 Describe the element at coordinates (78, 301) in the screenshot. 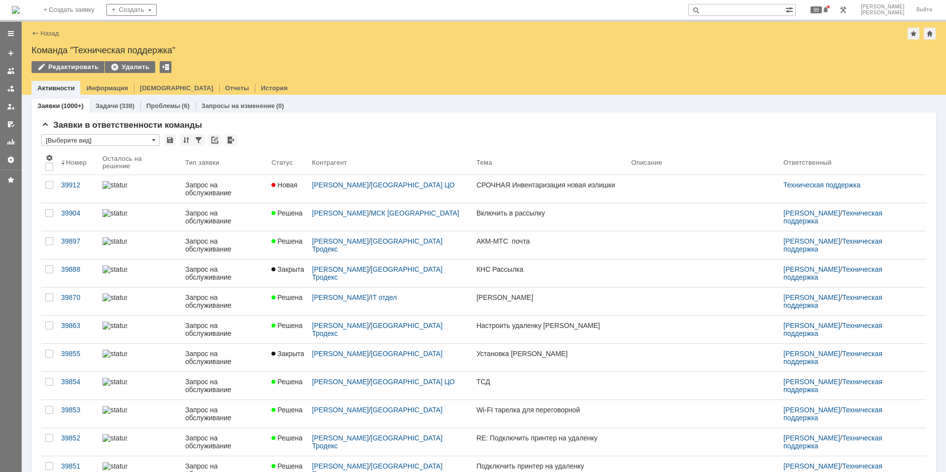

I see `a: 39870` at that location.